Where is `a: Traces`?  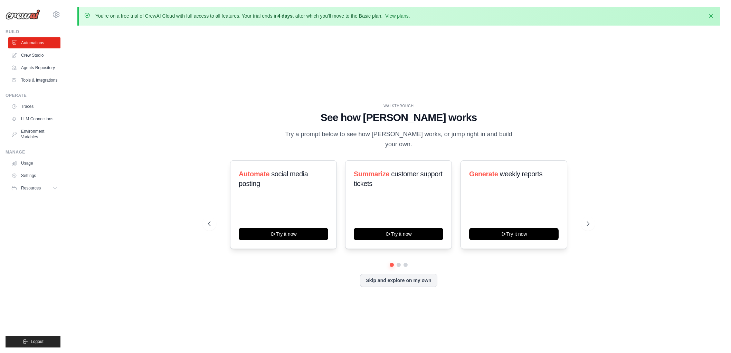 a: Traces is located at coordinates (34, 106).